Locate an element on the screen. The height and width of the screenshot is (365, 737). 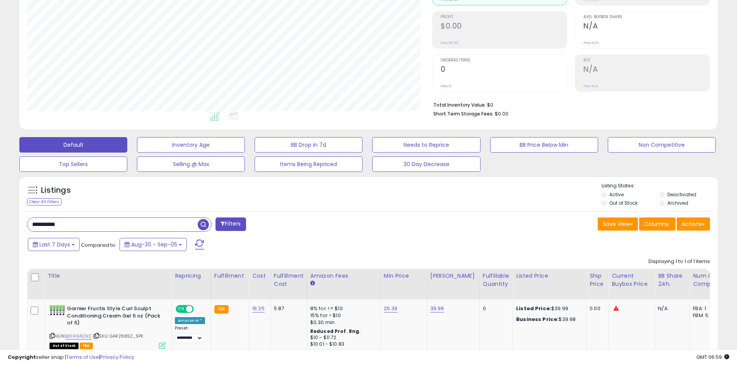
div: Repricing is located at coordinates (191, 276).